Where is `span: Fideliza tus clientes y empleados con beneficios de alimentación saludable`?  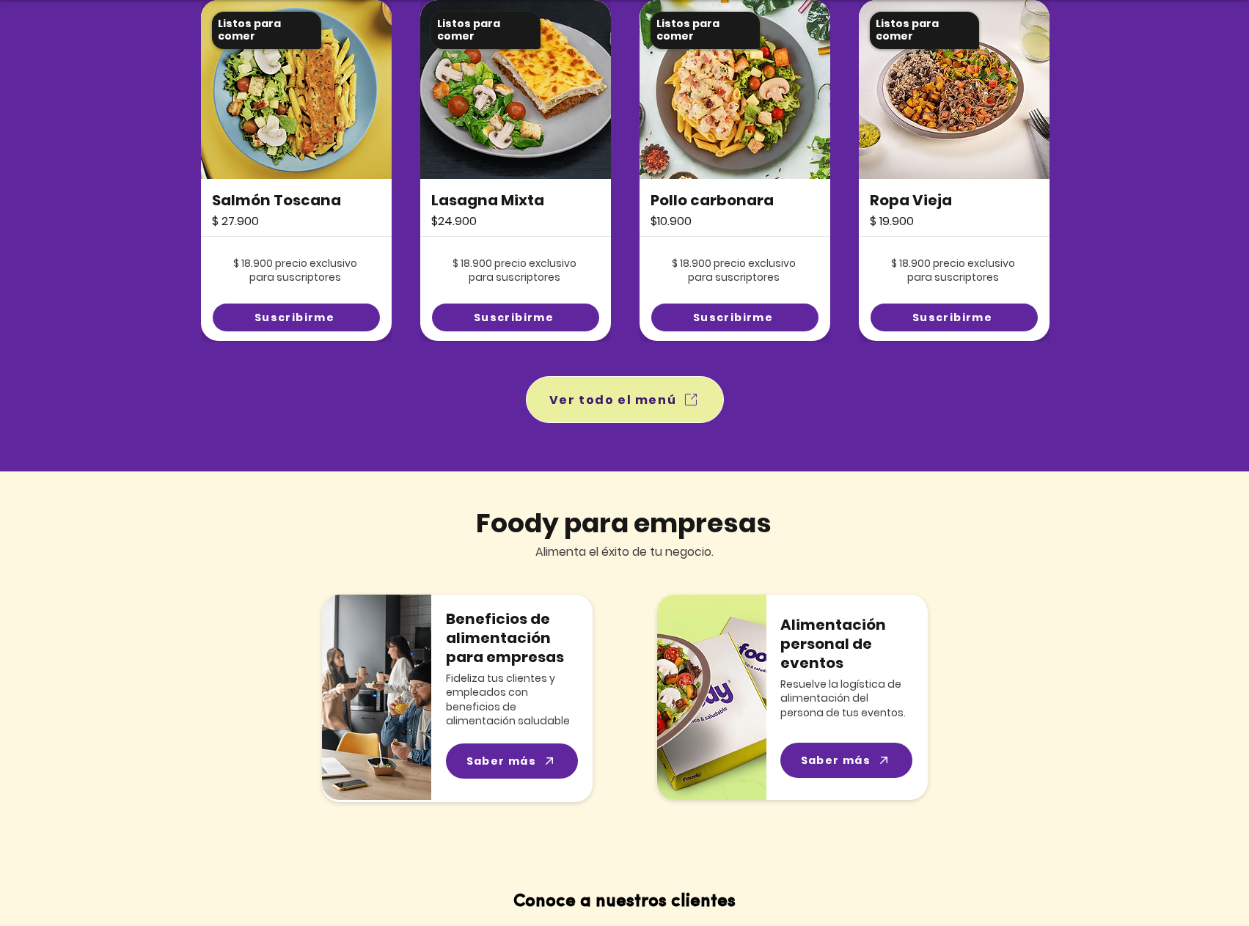 span: Fideliza tus clientes y empleados con beneficios de alimentación saludable is located at coordinates (507, 699).